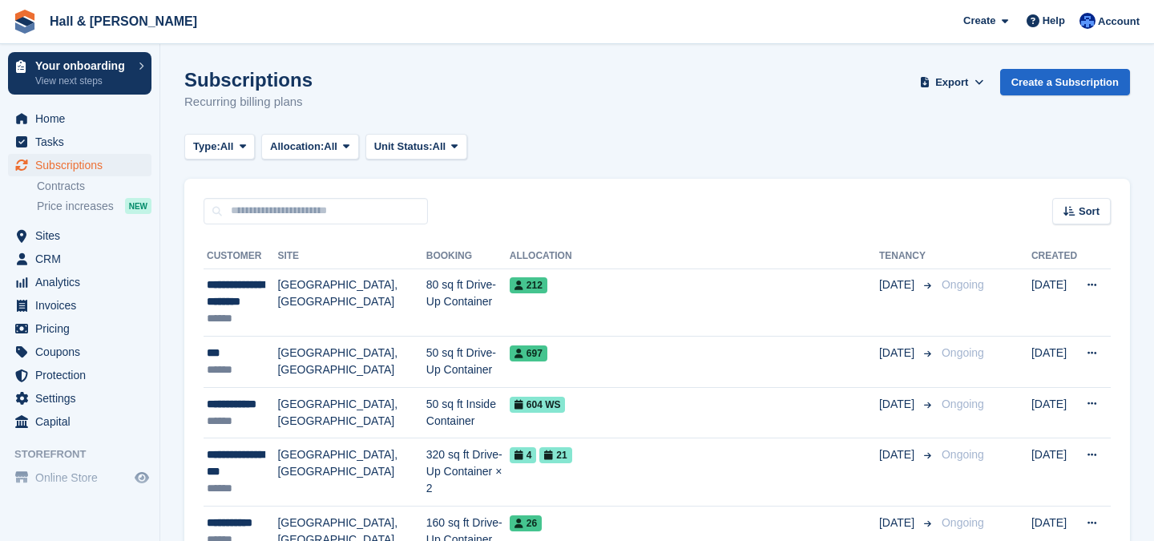 This screenshot has height=541, width=1154. What do you see at coordinates (526, 523) in the screenshot?
I see `span: 26` at bounding box center [526, 523].